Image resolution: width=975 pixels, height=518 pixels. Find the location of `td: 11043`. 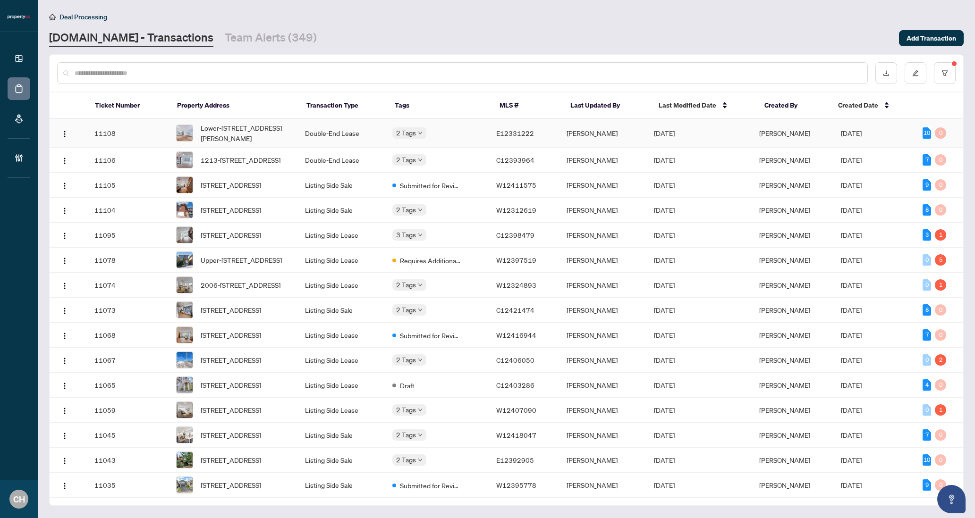

td: 11043 is located at coordinates (127, 460).